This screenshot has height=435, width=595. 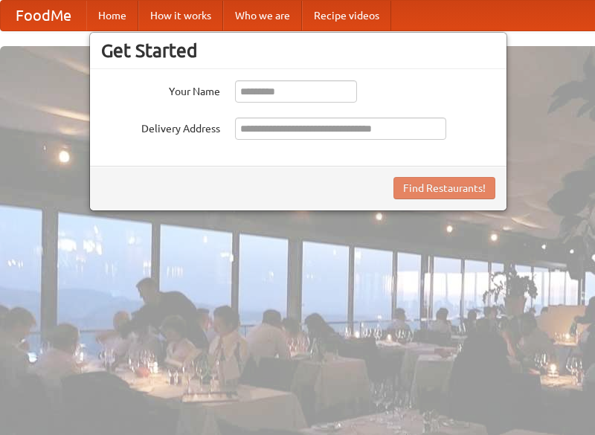 What do you see at coordinates (444, 188) in the screenshot?
I see `button: Find Restaurants!` at bounding box center [444, 188].